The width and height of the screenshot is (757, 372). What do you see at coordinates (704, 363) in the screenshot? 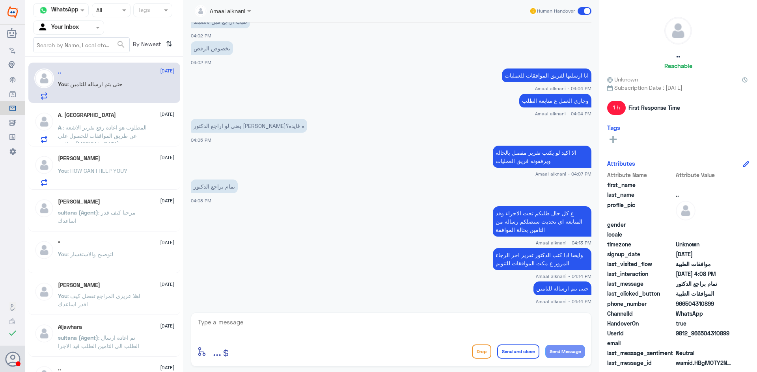
I see `span: wamid.HBgMOTY2NTA0MzEwODk5FQIAEhgUM0E0RTVBMTY4NUI5NDBGQUYyMDUA` at bounding box center [704, 363].